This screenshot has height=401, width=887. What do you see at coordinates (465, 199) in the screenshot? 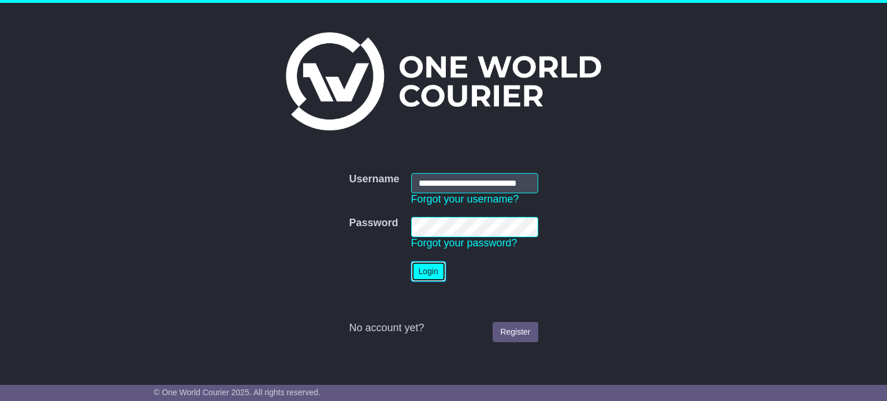
I see `a: Forgot your username?` at bounding box center [465, 199].